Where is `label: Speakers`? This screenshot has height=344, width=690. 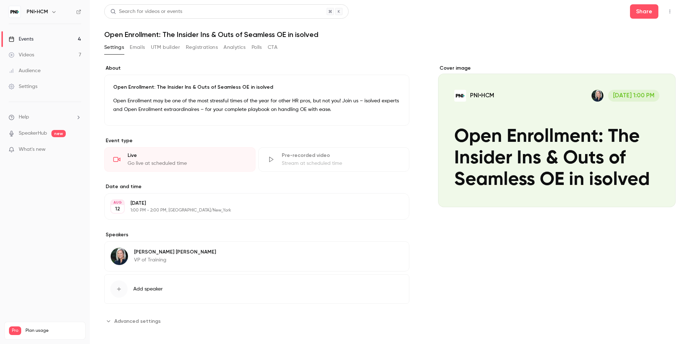 label: Speakers is located at coordinates (257, 235).